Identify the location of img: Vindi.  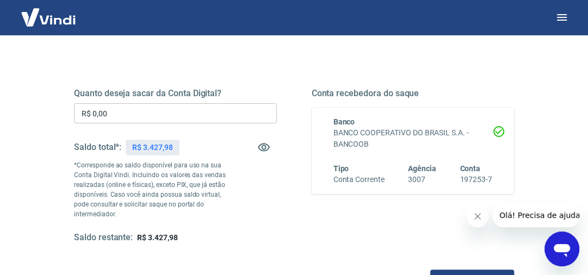
(48, 17).